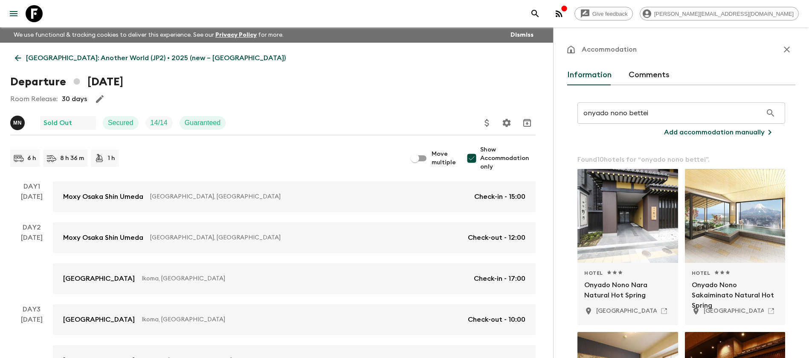 The width and height of the screenshot is (809, 358). What do you see at coordinates (159, 123) in the screenshot?
I see `div: Trip Fill` at bounding box center [159, 123].